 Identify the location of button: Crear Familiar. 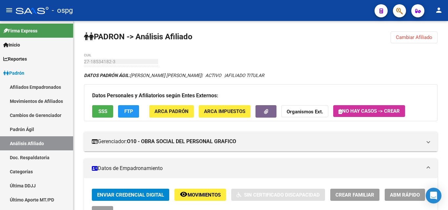
(355, 195).